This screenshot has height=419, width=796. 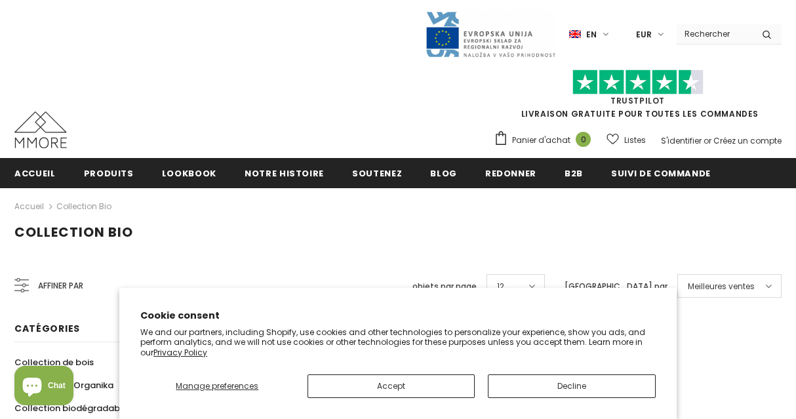 What do you see at coordinates (721, 286) in the screenshot?
I see `span: Meilleures ventes` at bounding box center [721, 286].